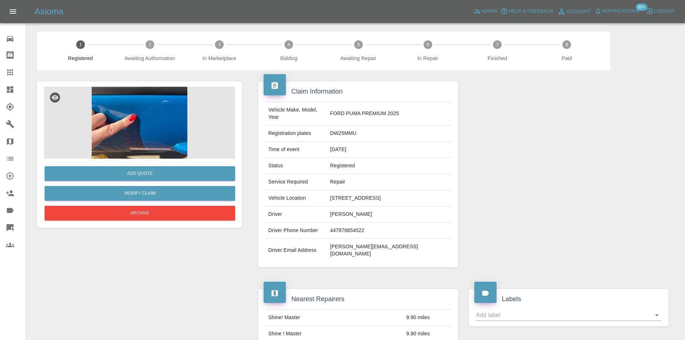 This screenshot has height=340, width=685. What do you see at coordinates (80, 45) in the screenshot?
I see `text: 1` at bounding box center [80, 45].